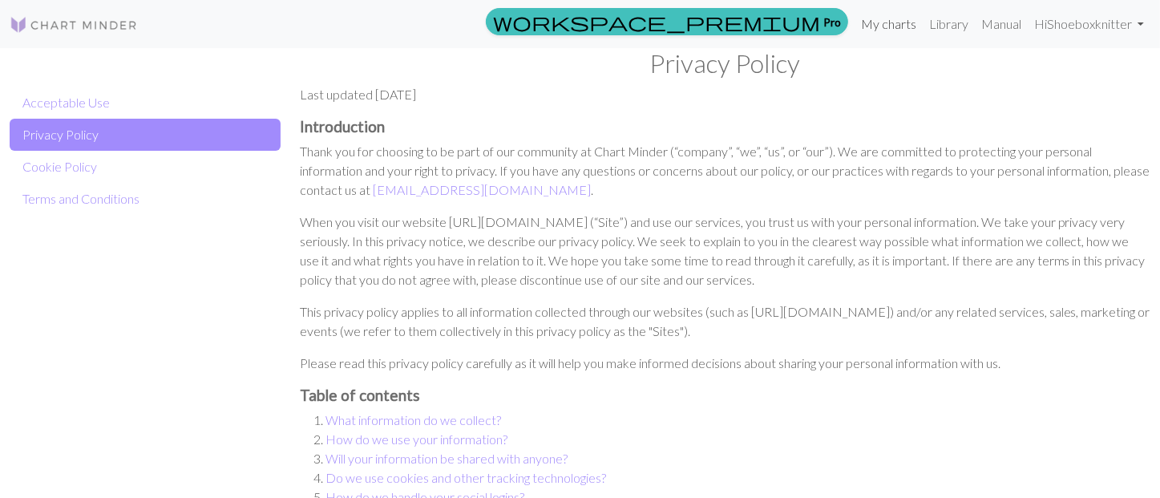 Image resolution: width=1160 pixels, height=498 pixels. What do you see at coordinates (888, 24) in the screenshot?
I see `a: My charts` at bounding box center [888, 24].